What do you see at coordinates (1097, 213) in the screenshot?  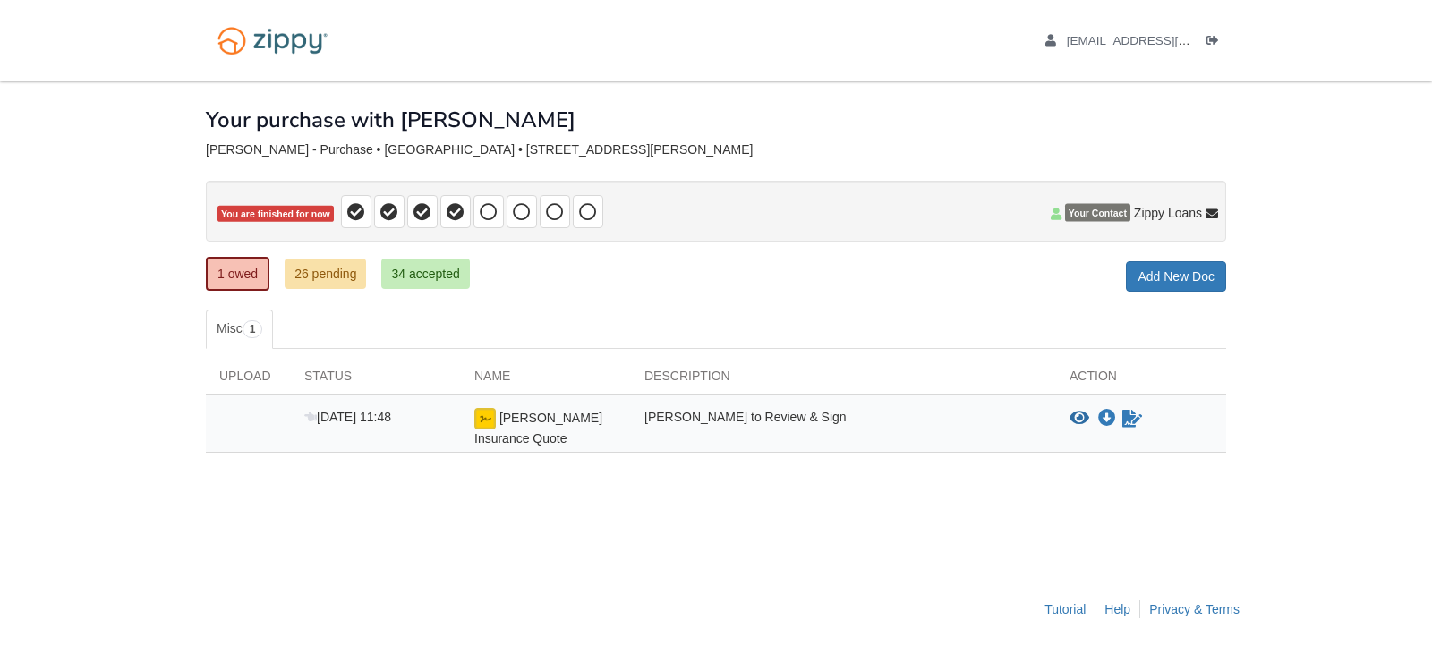 I see `span: Your Contact` at bounding box center [1097, 213].